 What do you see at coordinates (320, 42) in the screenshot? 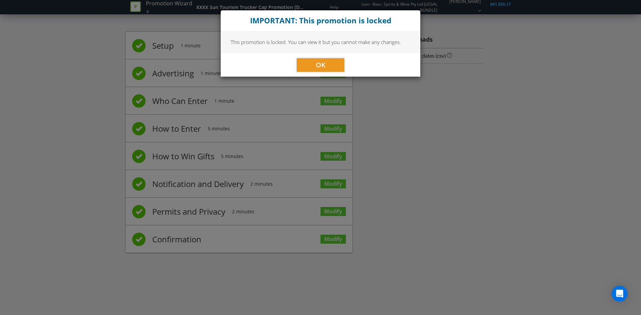
I see `div: This promotion is locked. You can view it but you cannot make any changes.` at bounding box center [320, 42].